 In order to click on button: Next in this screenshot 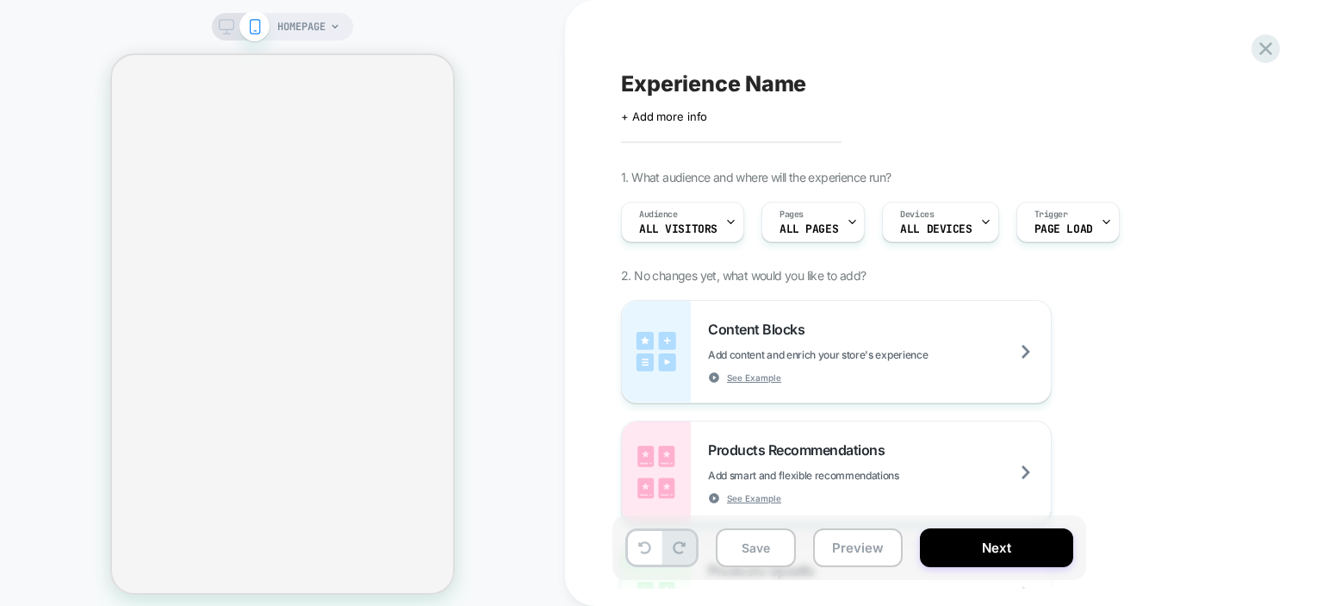, I will do `click(997, 547)`.